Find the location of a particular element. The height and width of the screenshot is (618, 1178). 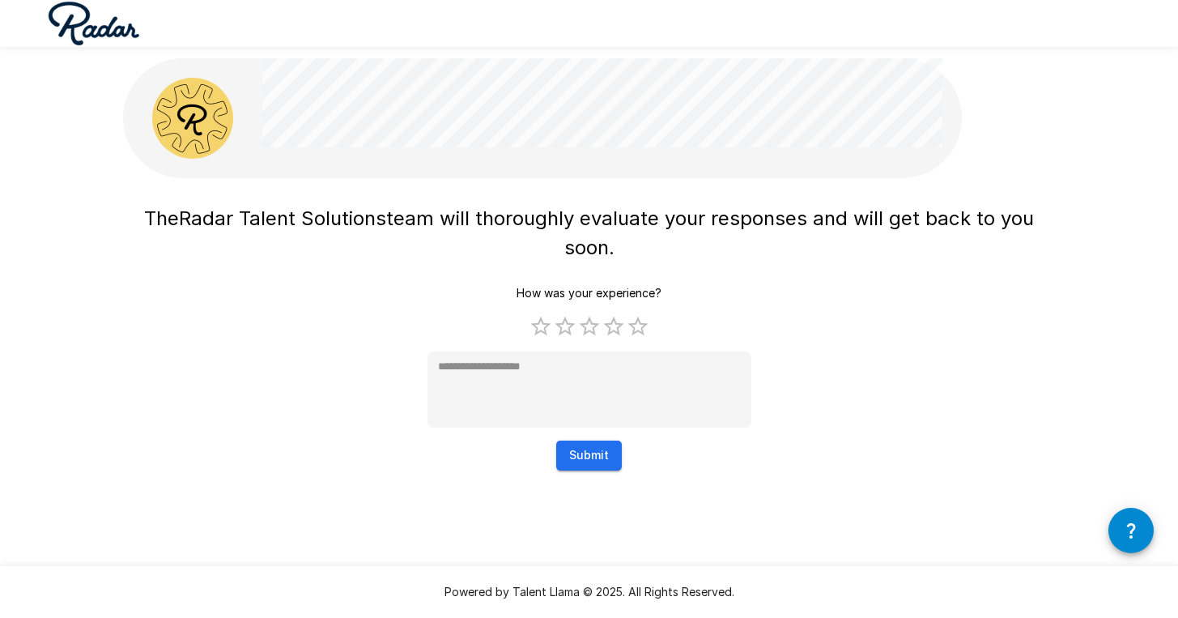

span: team will thoroughly evaluate your responses and will get back to you soon. is located at coordinates (712, 232).